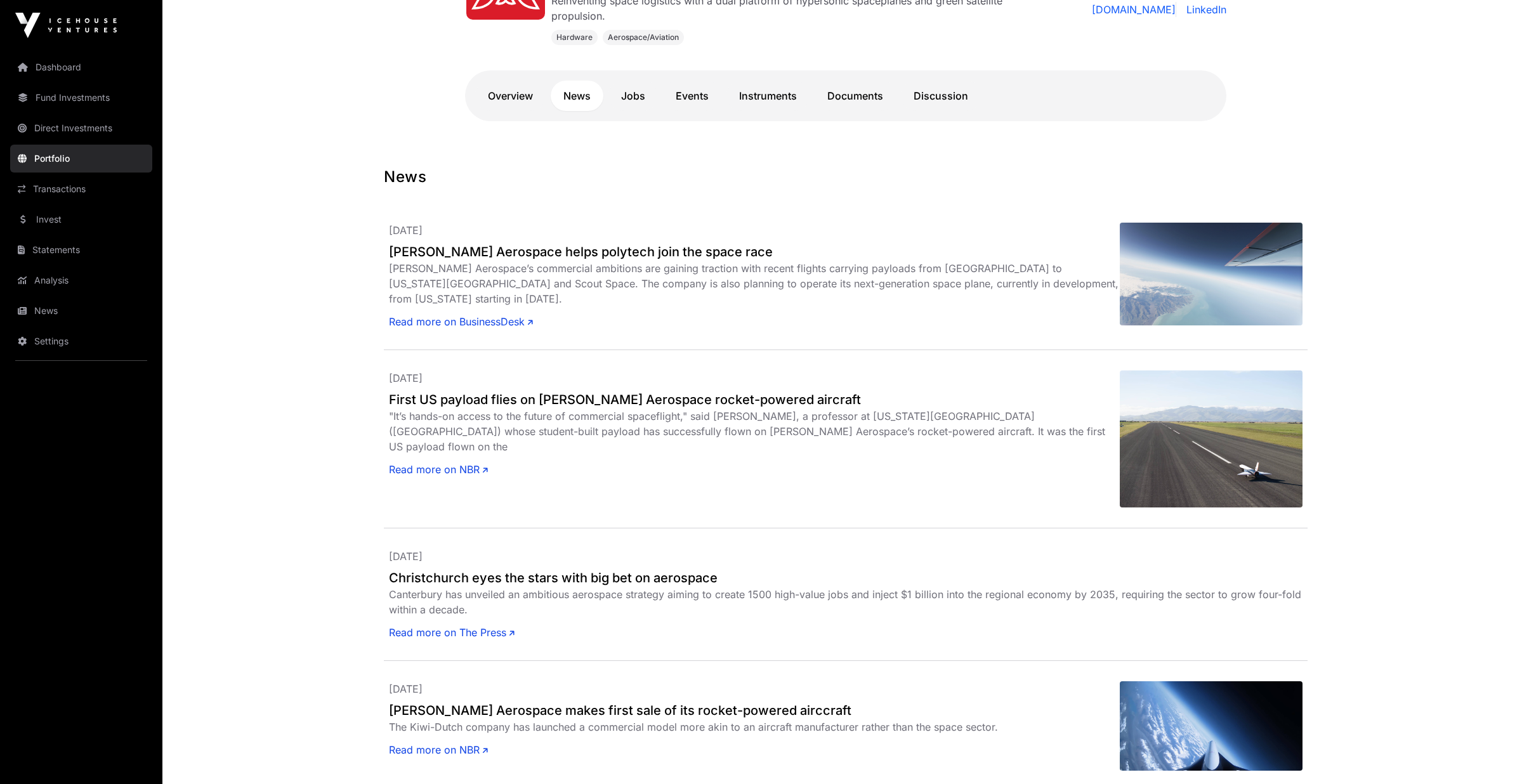 The width and height of the screenshot is (1529, 784). Describe the element at coordinates (767, 96) in the screenshot. I see `a: Instruments` at that location.